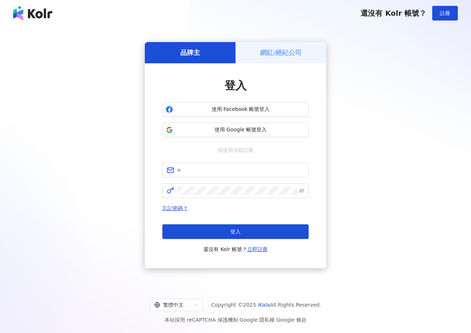 This screenshot has height=333, width=471. What do you see at coordinates (236, 150) in the screenshot?
I see `span: 或使用信箱註冊` at bounding box center [236, 150].